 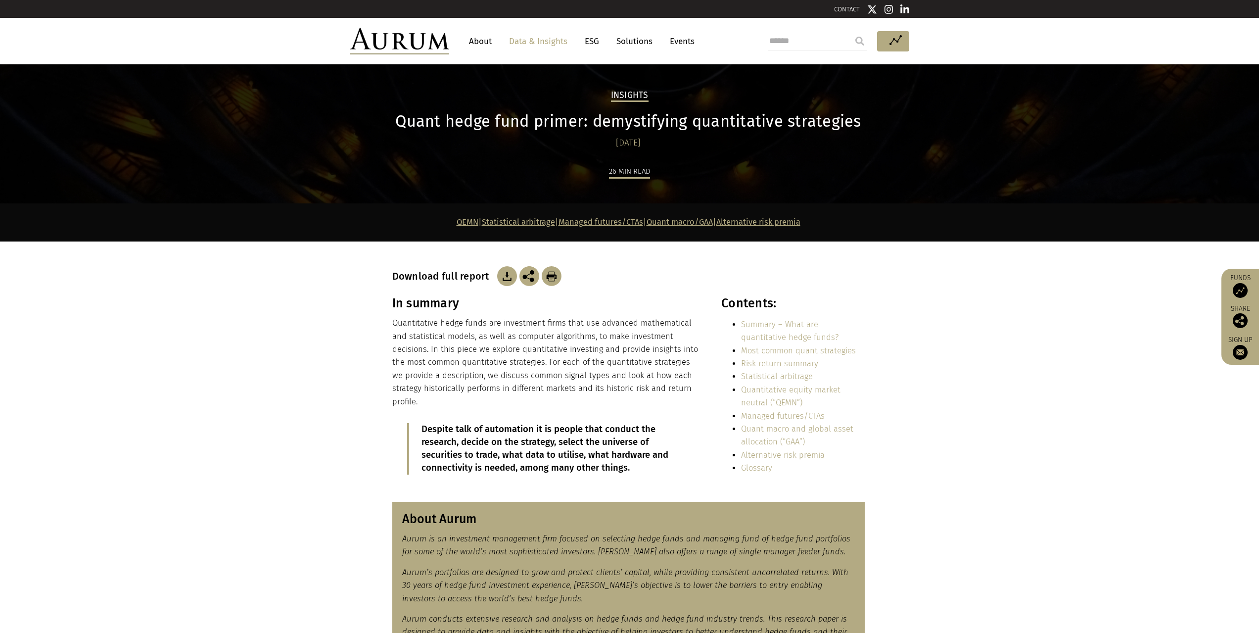 What do you see at coordinates (443, 276) in the screenshot?
I see `h3: Download full report` at bounding box center [443, 276].